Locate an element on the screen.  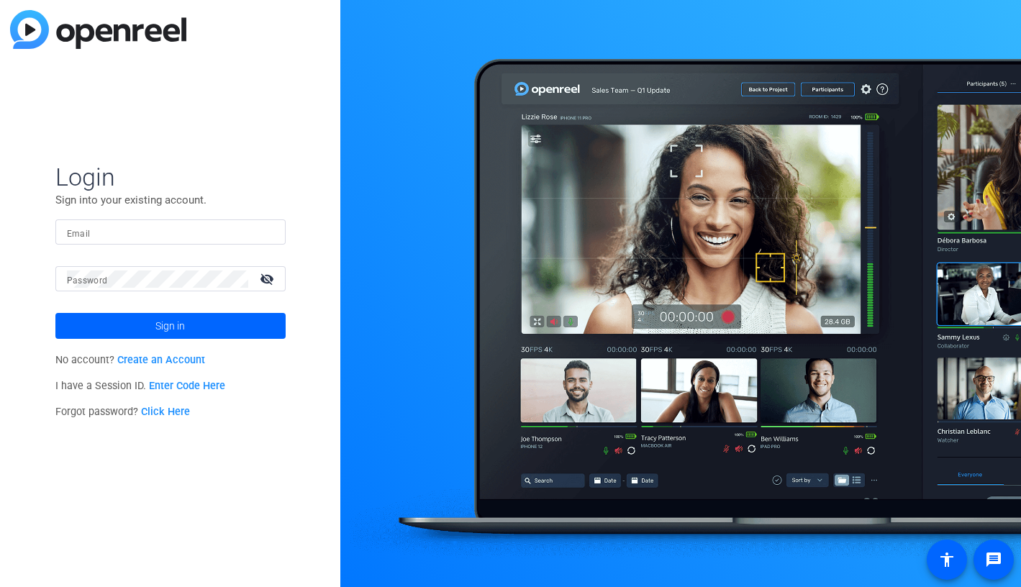
mat-label: Email is located at coordinates (78, 234).